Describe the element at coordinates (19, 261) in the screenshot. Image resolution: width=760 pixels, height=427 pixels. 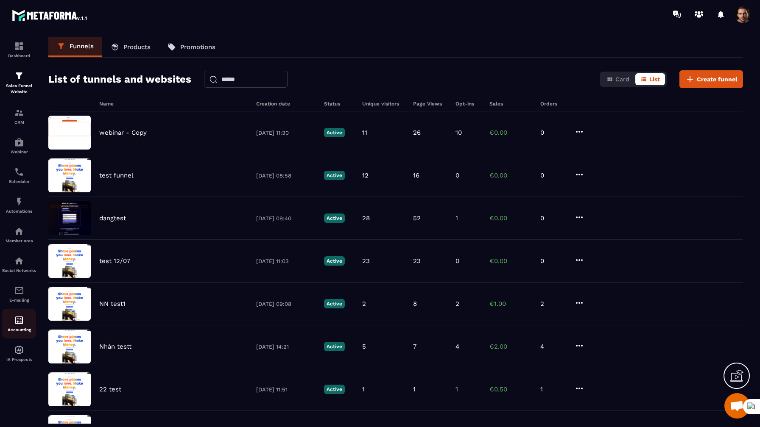
I see `img: social-network` at that location.